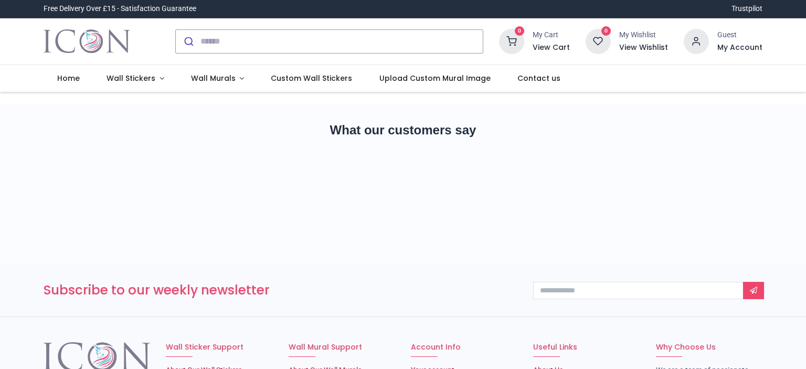  Describe the element at coordinates (87, 41) in the screenshot. I see `a: Logo of Icon Wall Stickers` at that location.